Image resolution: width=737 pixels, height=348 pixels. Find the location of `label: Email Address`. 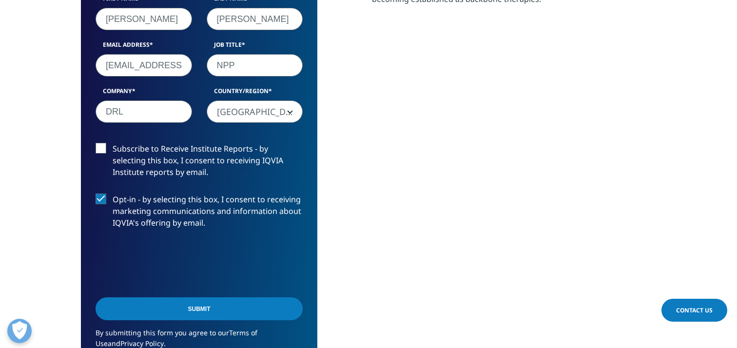

label: Email Address is located at coordinates (144, 47).